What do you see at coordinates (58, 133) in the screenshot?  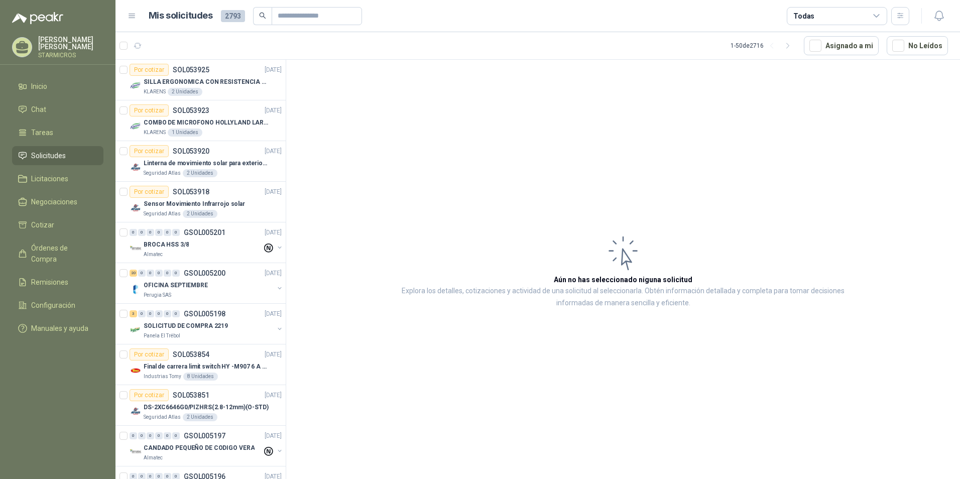 I see `a: Tareas` at bounding box center [58, 133].